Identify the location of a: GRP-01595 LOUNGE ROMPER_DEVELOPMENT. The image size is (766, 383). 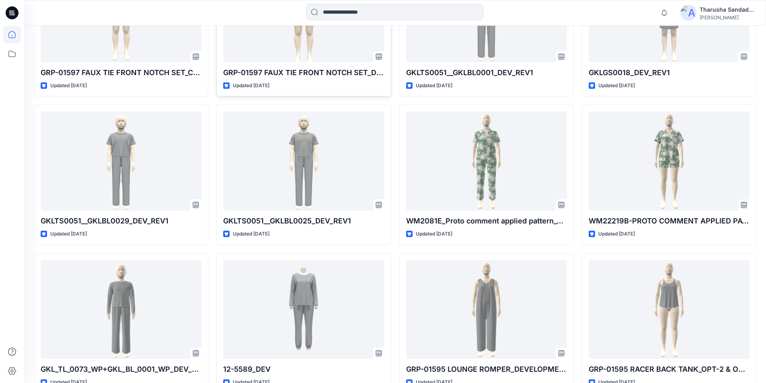
(487, 310).